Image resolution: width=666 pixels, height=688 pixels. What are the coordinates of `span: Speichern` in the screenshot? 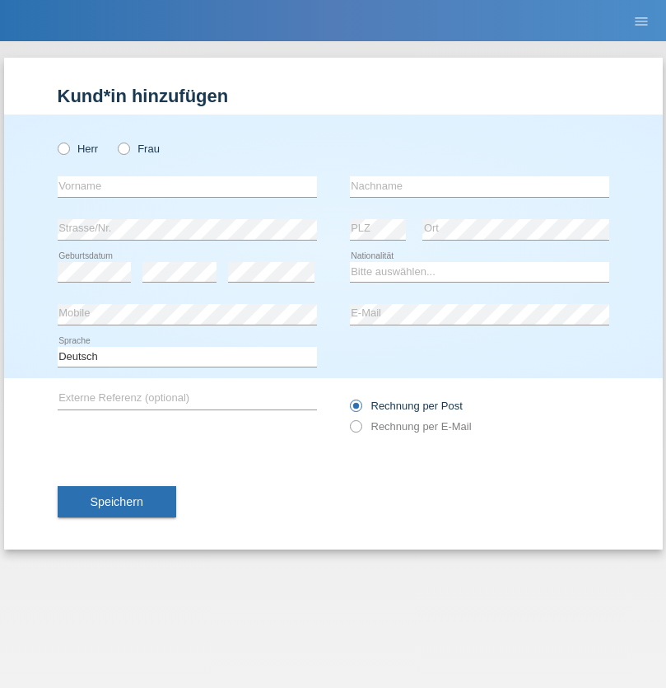 It's located at (117, 501).